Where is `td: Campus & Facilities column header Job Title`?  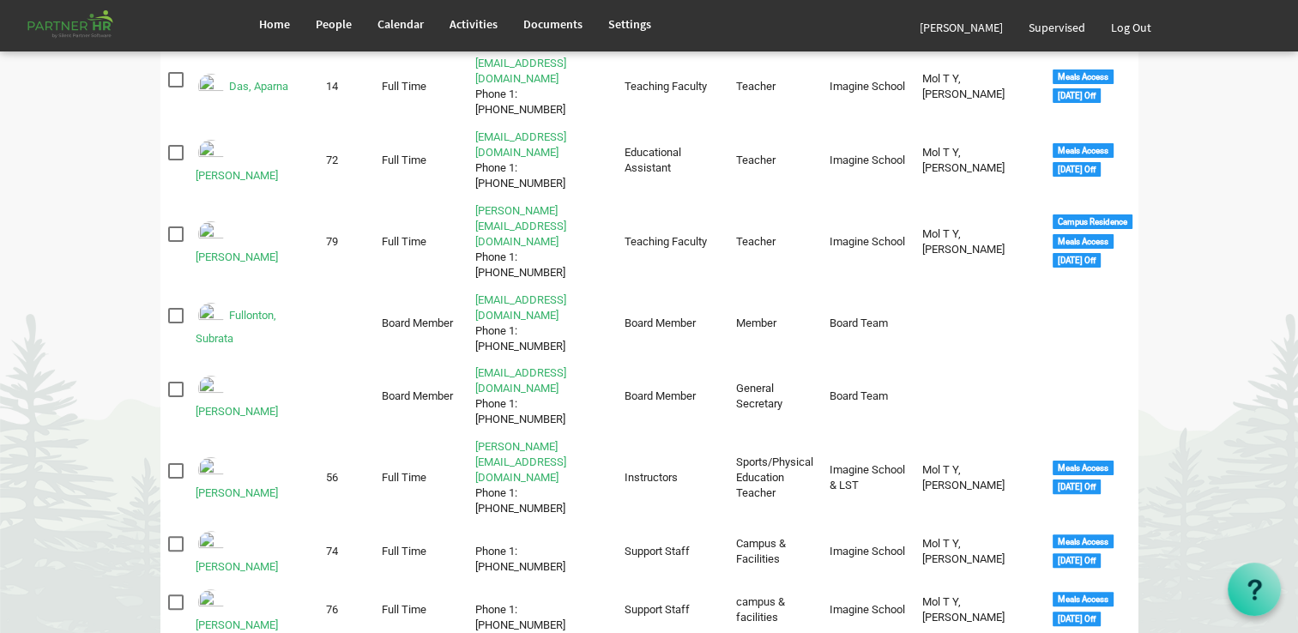 td: Campus & Facilities column header Job Title is located at coordinates (775, 552).